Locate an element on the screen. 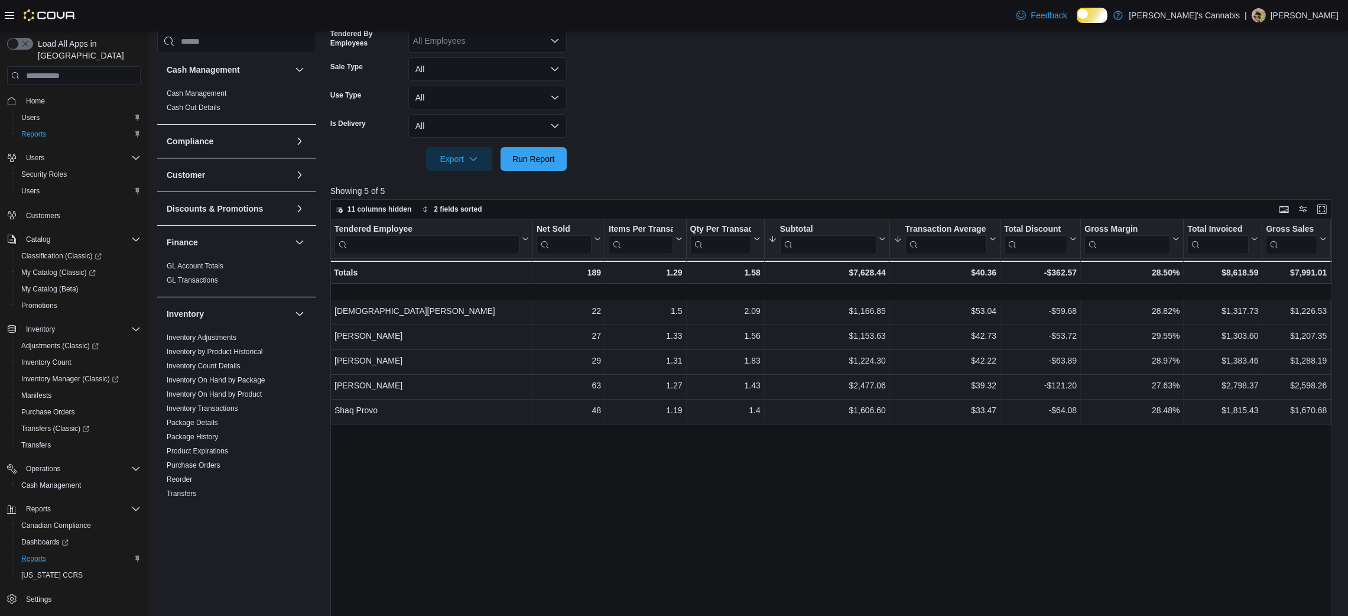  button: Transaction Average is located at coordinates (945, 239).